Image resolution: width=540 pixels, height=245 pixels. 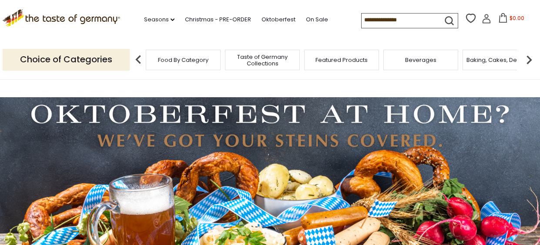 What do you see at coordinates (342, 60) in the screenshot?
I see `a: Featured Products` at bounding box center [342, 60].